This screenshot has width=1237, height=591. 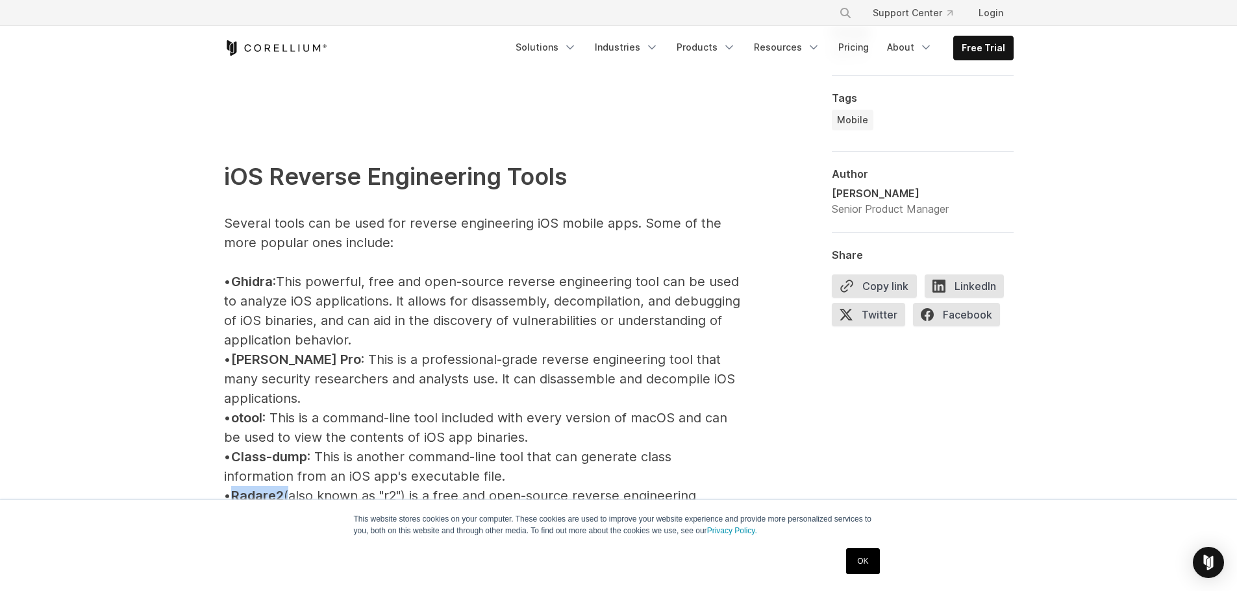 What do you see at coordinates (862, 562) in the screenshot?
I see `a: OK` at bounding box center [862, 562].